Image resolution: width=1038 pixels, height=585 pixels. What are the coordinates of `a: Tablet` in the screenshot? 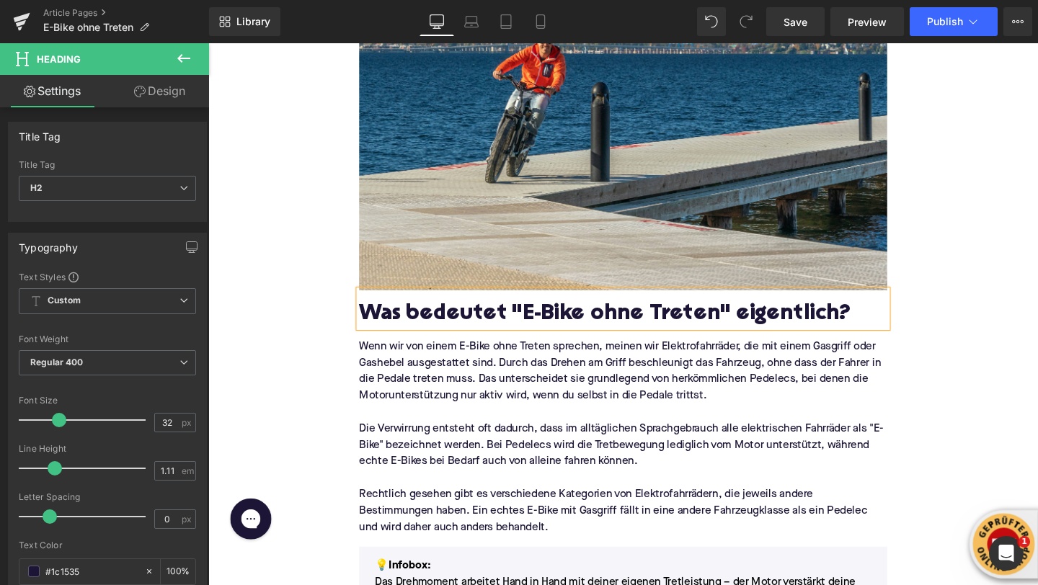 It's located at (506, 22).